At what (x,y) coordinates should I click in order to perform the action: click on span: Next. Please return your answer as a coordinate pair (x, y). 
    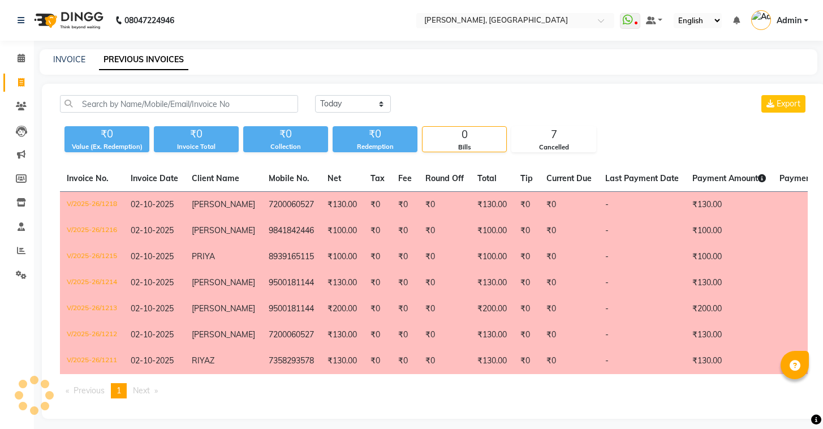
    Looking at the image, I should click on (141, 390).